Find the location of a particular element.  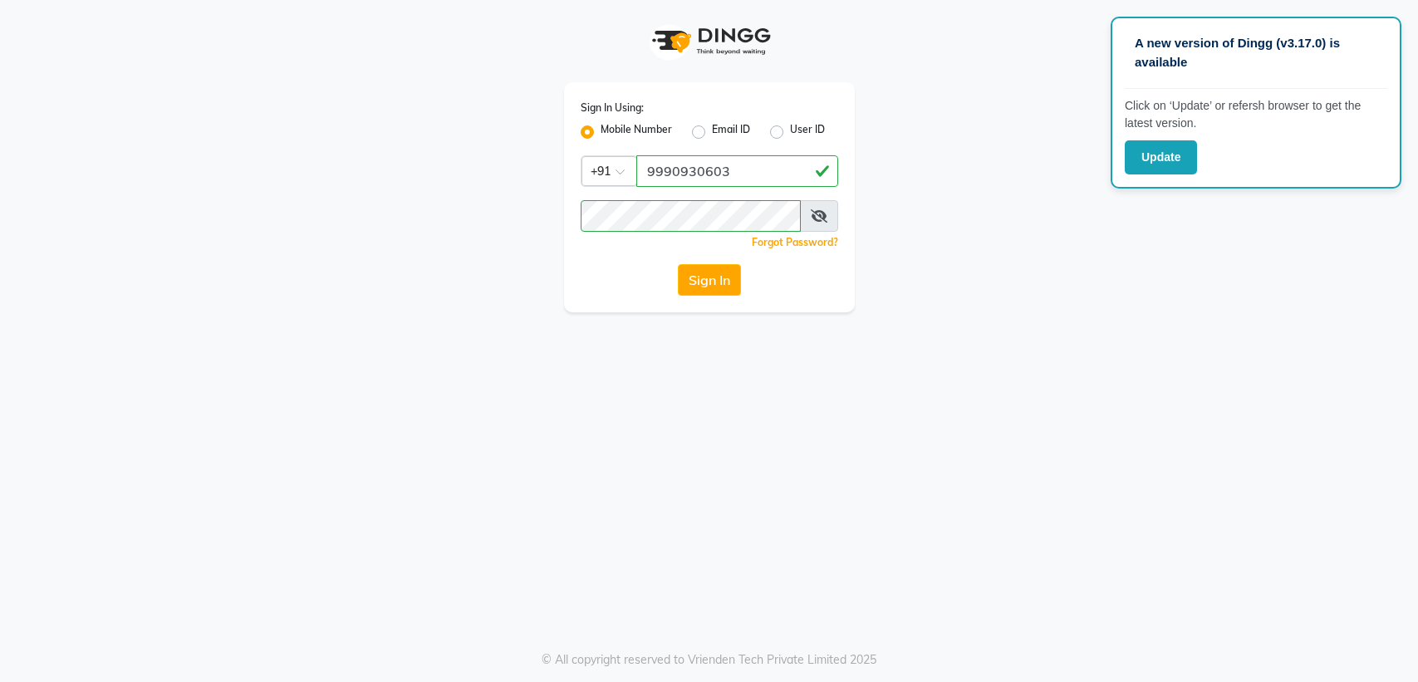

p: Click on ‘Update’ or refersh browser to get the latest version. is located at coordinates (1256, 115).